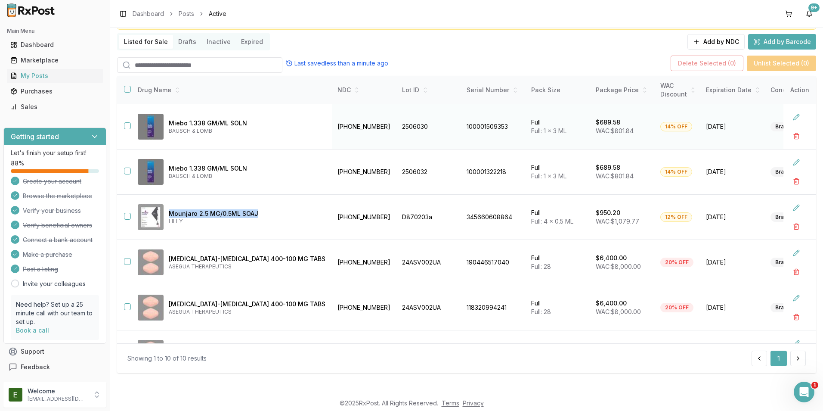 This screenshot has width=823, height=411. Describe the element at coordinates (58, 240) in the screenshot. I see `span: Connect a bank account` at that location.